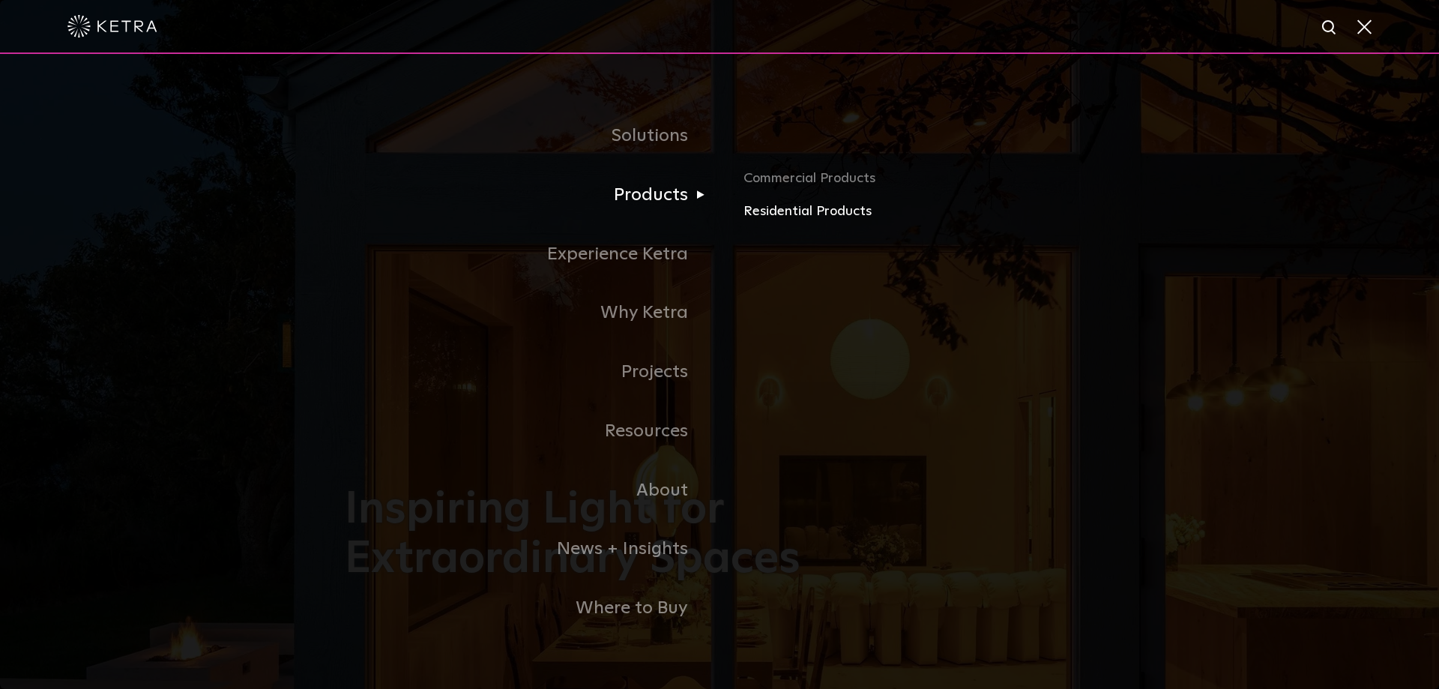 The width and height of the screenshot is (1439, 689). What do you see at coordinates (532, 431) in the screenshot?
I see `a: Resources` at bounding box center [532, 431].